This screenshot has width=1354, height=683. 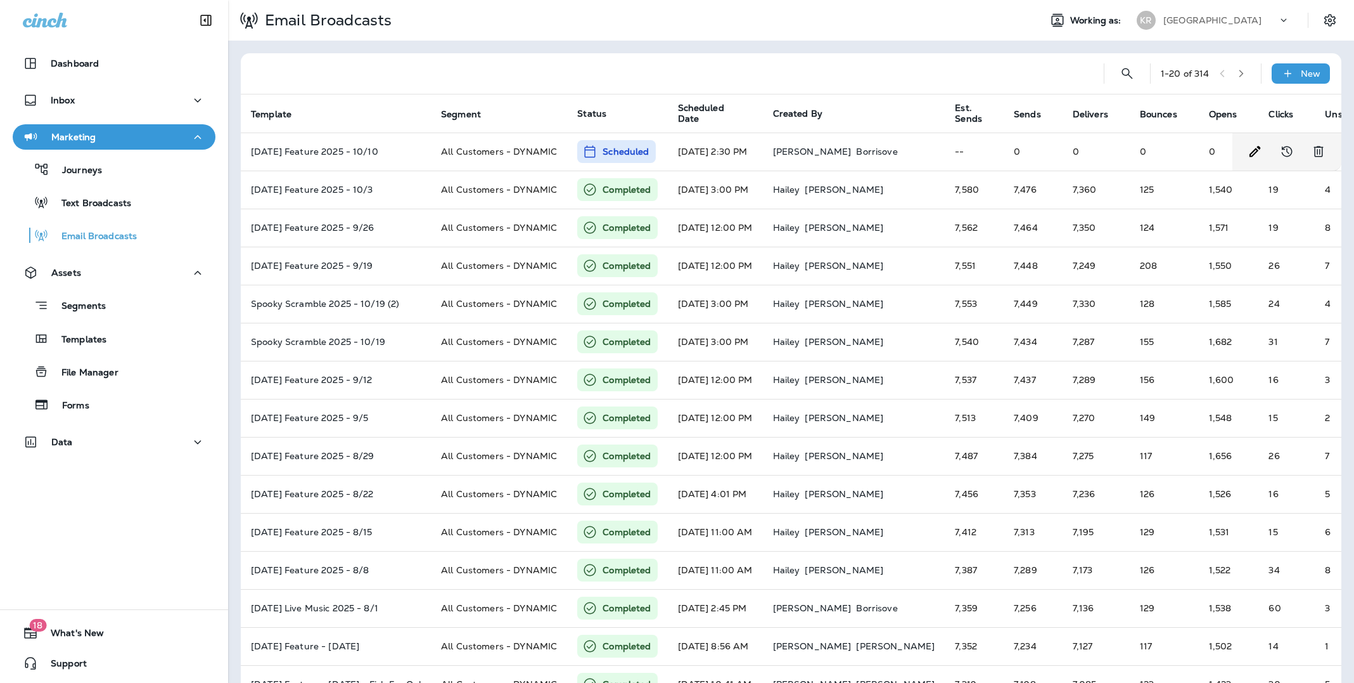 What do you see at coordinates (974, 494) in the screenshot?
I see `td: 7,456` at bounding box center [974, 494].